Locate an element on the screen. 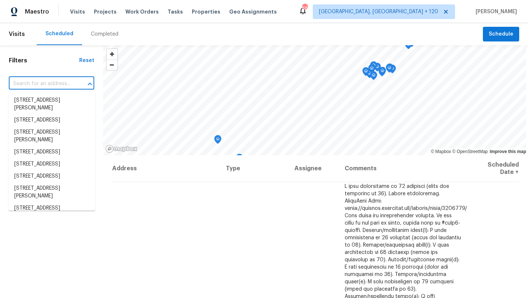 The height and width of the screenshot is (298, 528). canvas: Map is located at coordinates (315, 100).